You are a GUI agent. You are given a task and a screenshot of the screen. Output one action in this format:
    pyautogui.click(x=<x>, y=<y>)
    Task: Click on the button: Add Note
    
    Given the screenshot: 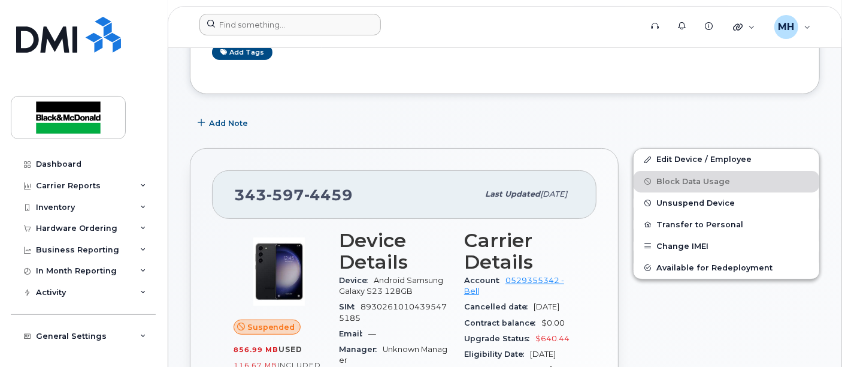 What is the action you would take?
    pyautogui.click(x=224, y=123)
    